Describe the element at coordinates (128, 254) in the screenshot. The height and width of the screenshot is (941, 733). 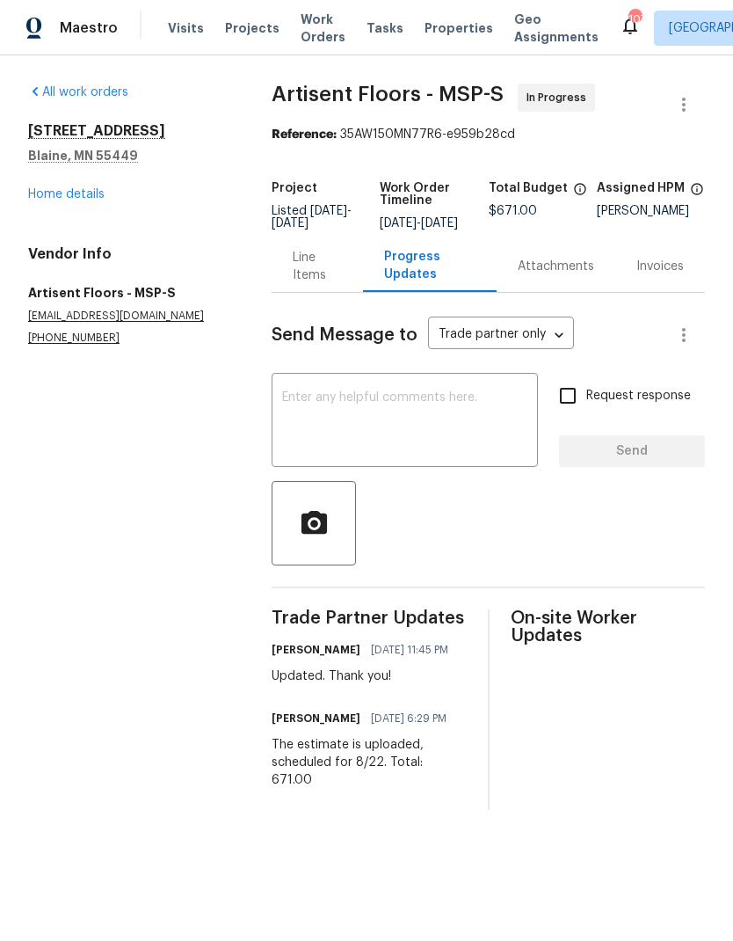
I see `h4: Vendor Info` at that location.